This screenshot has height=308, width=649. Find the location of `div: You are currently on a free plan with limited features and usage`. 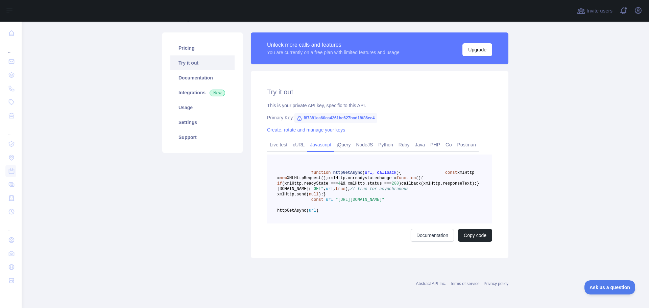

div: You are currently on a free plan with limited features and usage is located at coordinates (333, 52).